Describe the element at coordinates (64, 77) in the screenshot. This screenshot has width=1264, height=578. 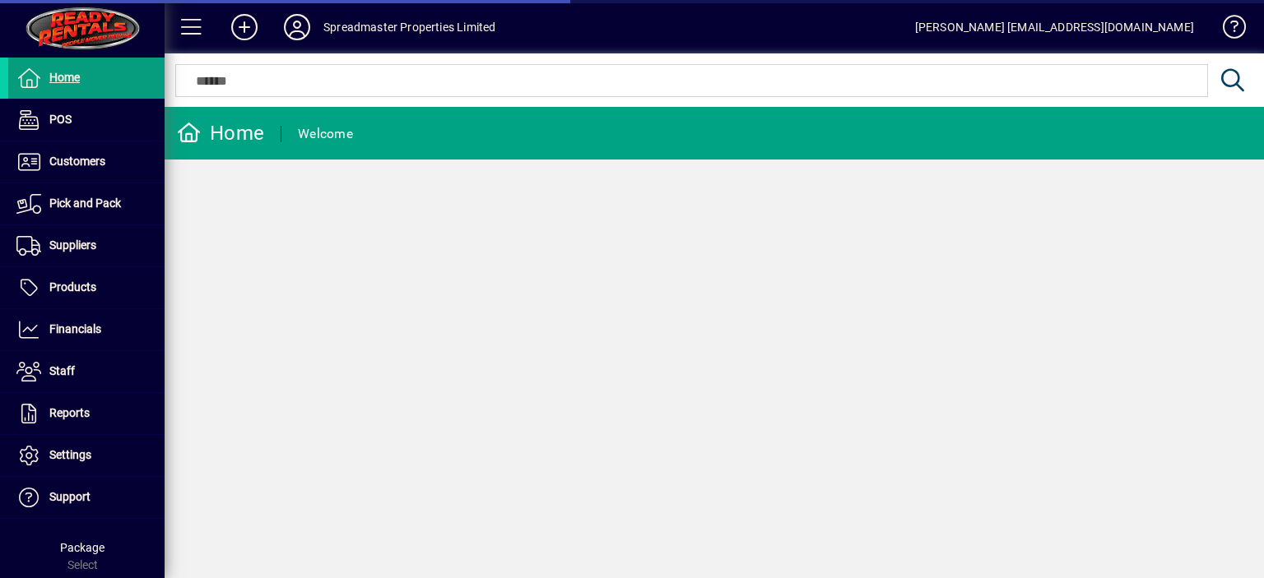
I see `span: Home` at that location.